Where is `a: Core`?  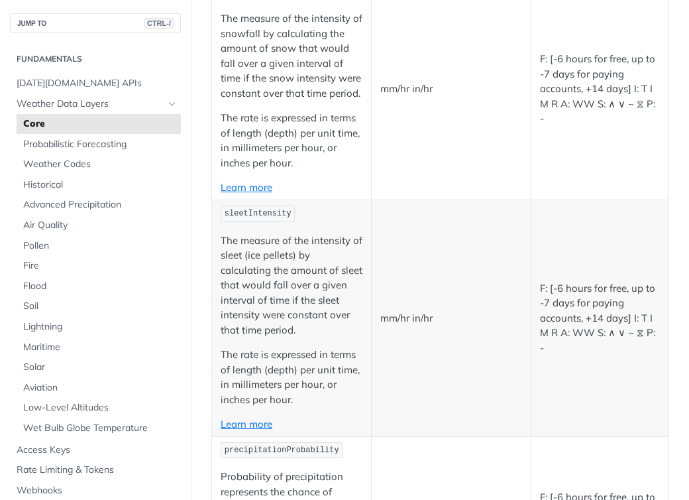
a: Core is located at coordinates (99, 124).